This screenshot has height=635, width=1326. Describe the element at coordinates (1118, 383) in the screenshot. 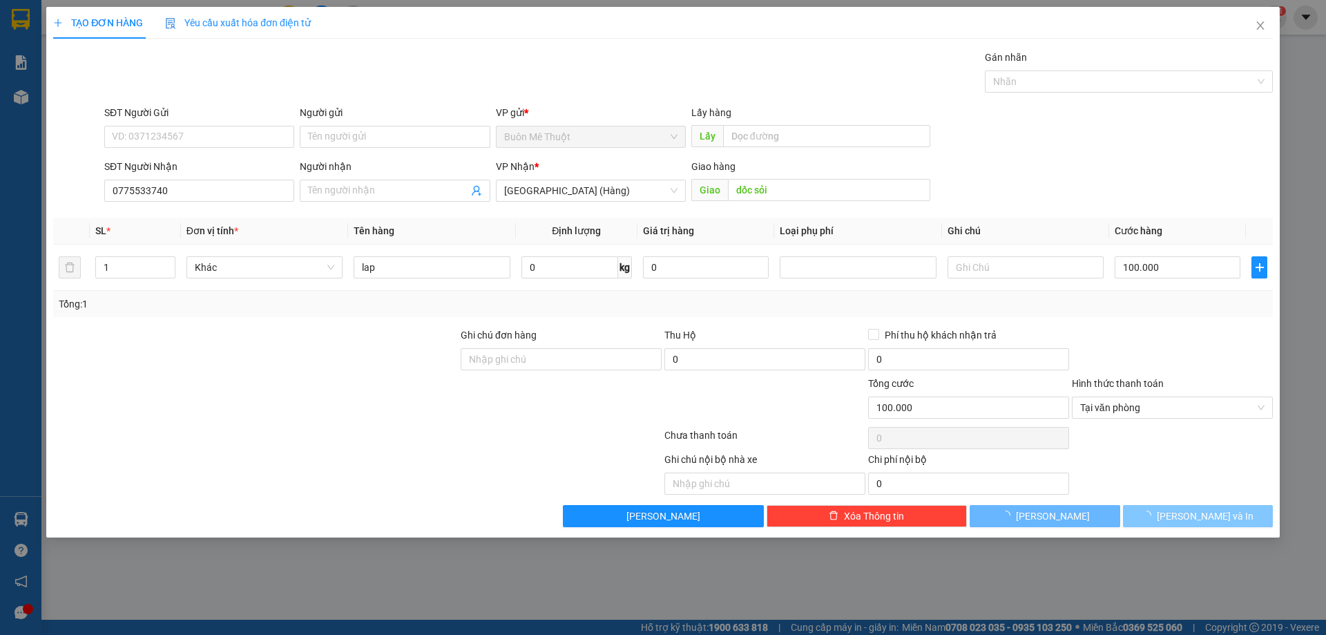

I see `label: Hình thức thanh toán` at that location.